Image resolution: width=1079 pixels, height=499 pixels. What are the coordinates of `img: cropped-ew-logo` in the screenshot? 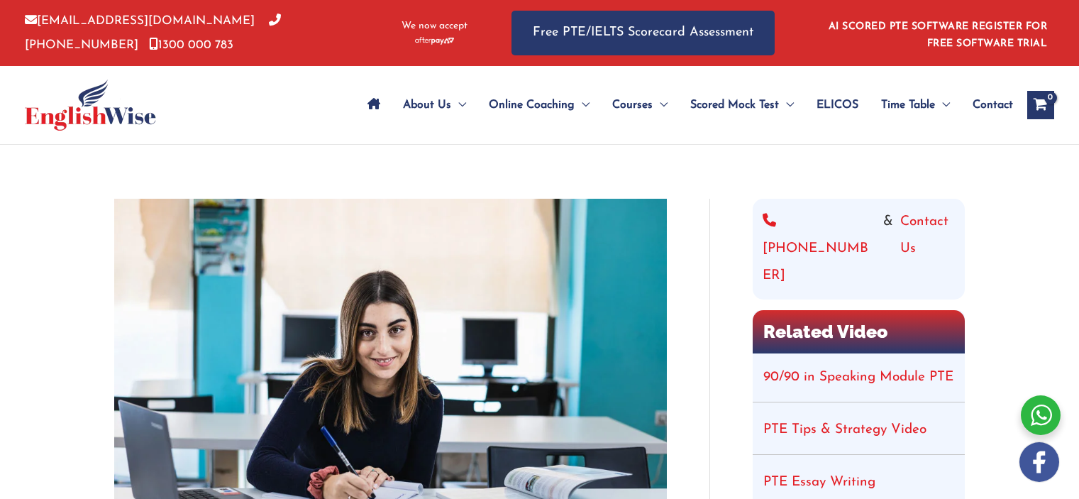 It's located at (90, 105).